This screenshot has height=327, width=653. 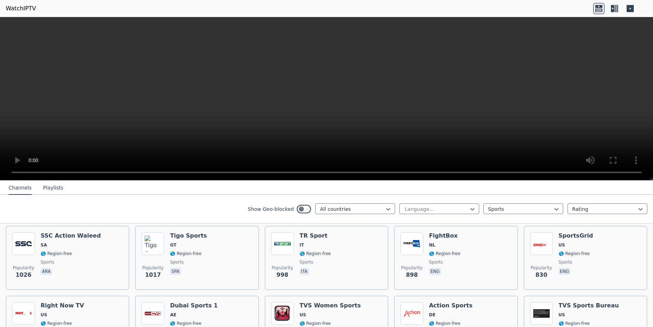 I want to click on img: SSC Action Waleed, so click(x=24, y=244).